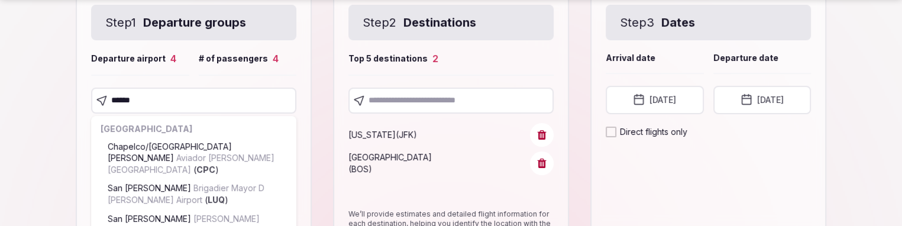  I want to click on span: Arrival date, so click(630, 58).